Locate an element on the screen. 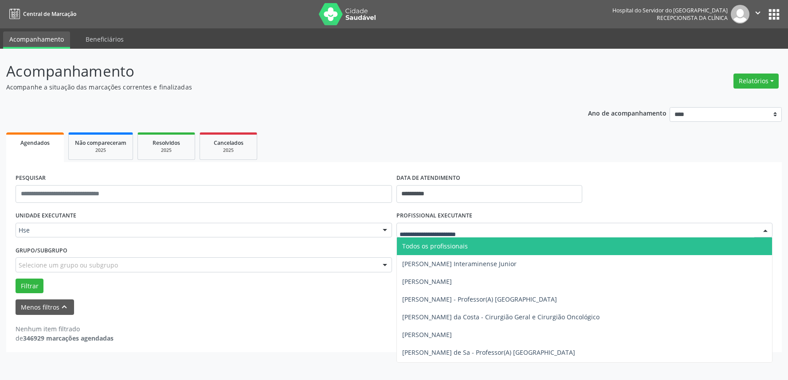 The width and height of the screenshot is (788, 380). label: UNIDADE EXECUTANTE is located at coordinates (46, 216).